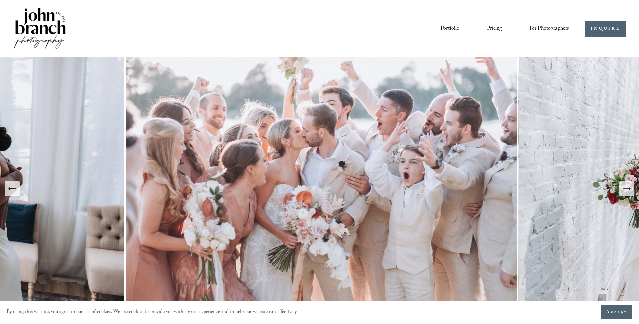 This screenshot has height=324, width=639. What do you see at coordinates (605, 29) in the screenshot?
I see `a: INQUIRE` at bounding box center [605, 29].